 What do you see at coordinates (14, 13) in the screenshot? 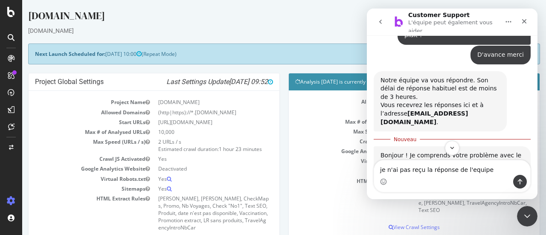
I see `button: go back` at bounding box center [14, 13].